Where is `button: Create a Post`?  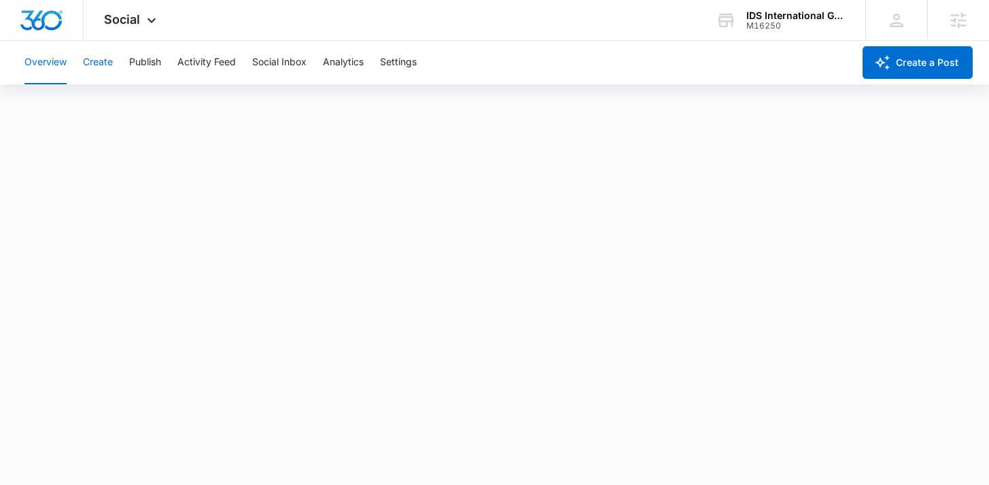
button: Create a Post is located at coordinates (918, 63).